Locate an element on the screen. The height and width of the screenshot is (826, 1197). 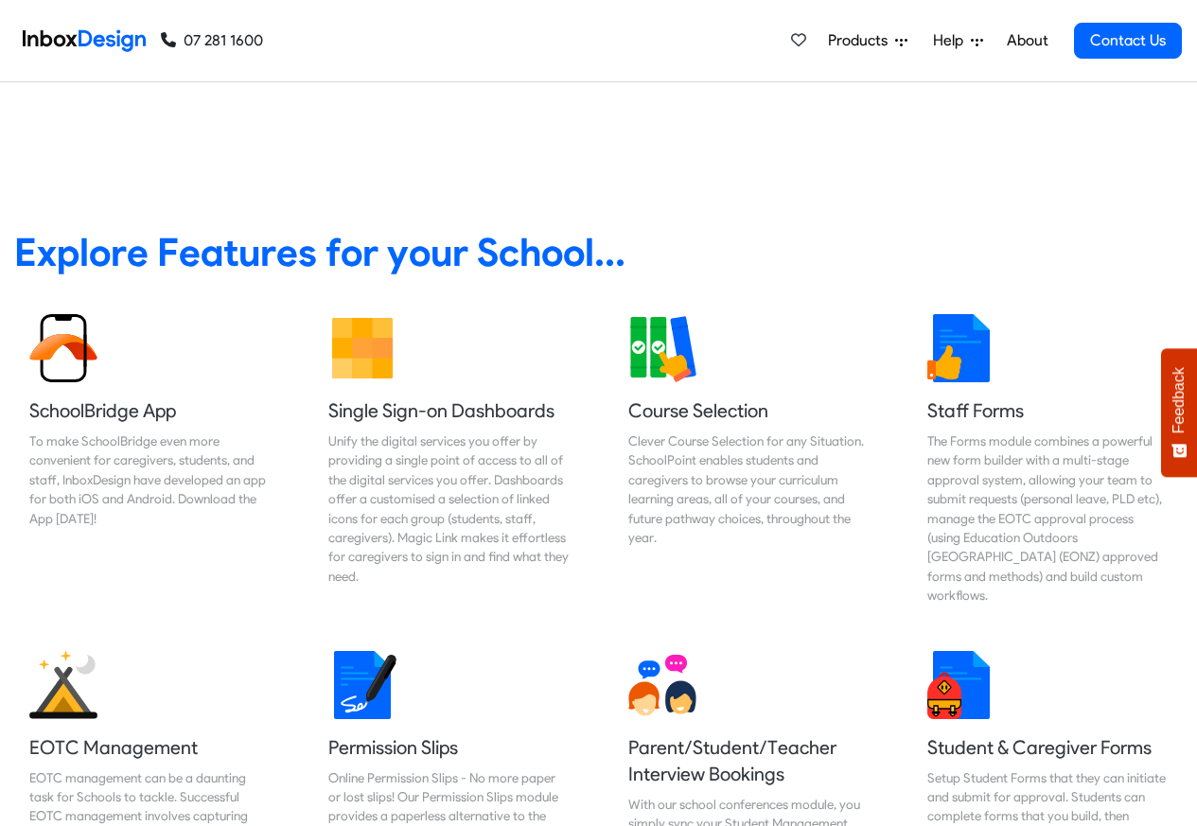
img: 2022_01_13_icon_conversation.svg is located at coordinates (663, 685).